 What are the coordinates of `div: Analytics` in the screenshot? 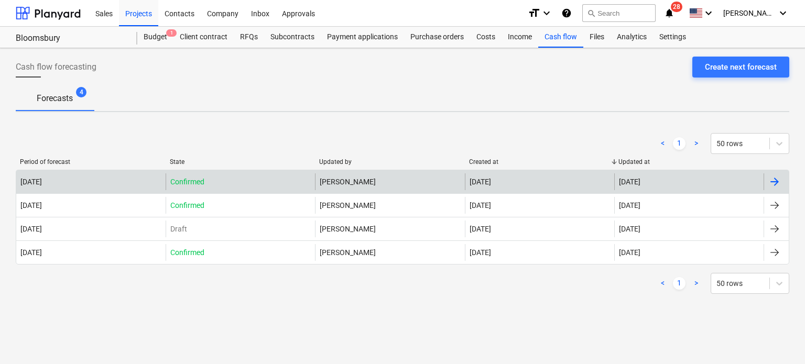 It's located at (632, 37).